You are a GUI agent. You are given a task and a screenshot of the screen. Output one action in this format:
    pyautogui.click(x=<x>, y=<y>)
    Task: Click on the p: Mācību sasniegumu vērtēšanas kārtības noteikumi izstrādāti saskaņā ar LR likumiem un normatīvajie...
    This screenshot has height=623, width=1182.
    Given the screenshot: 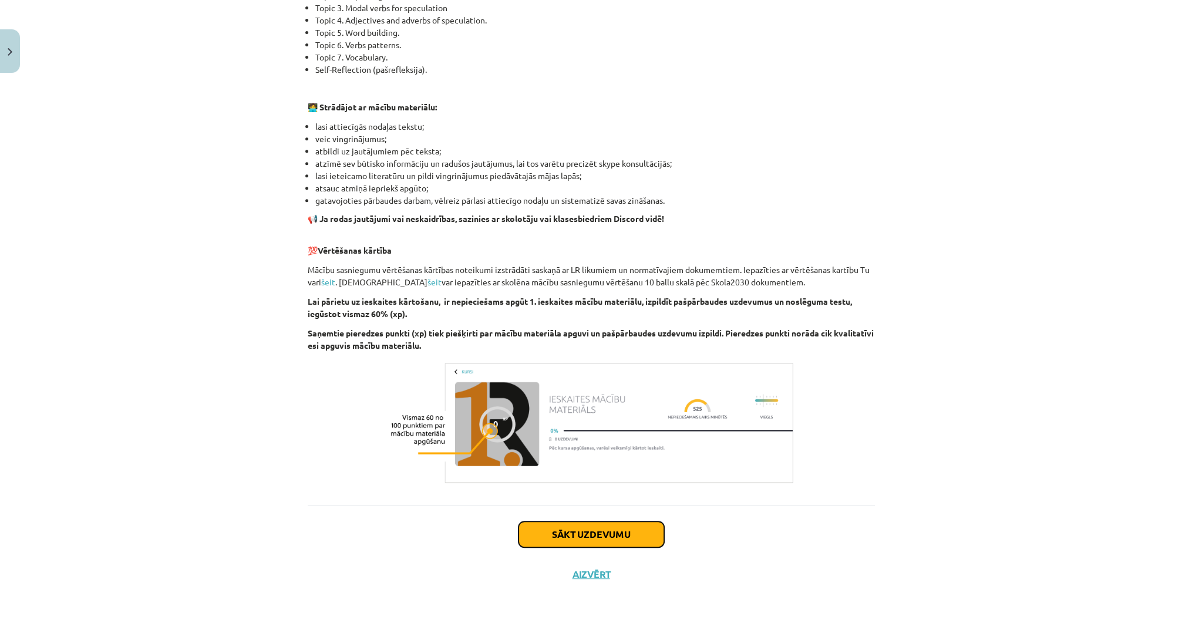 What is the action you would take?
    pyautogui.click(x=591, y=276)
    